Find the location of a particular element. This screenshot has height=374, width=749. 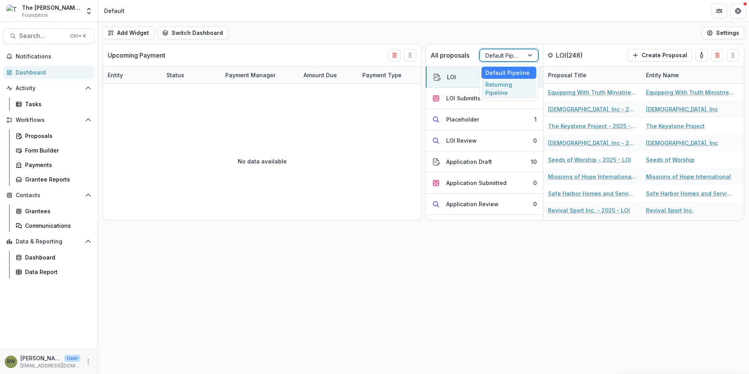

p: User is located at coordinates (72, 358).